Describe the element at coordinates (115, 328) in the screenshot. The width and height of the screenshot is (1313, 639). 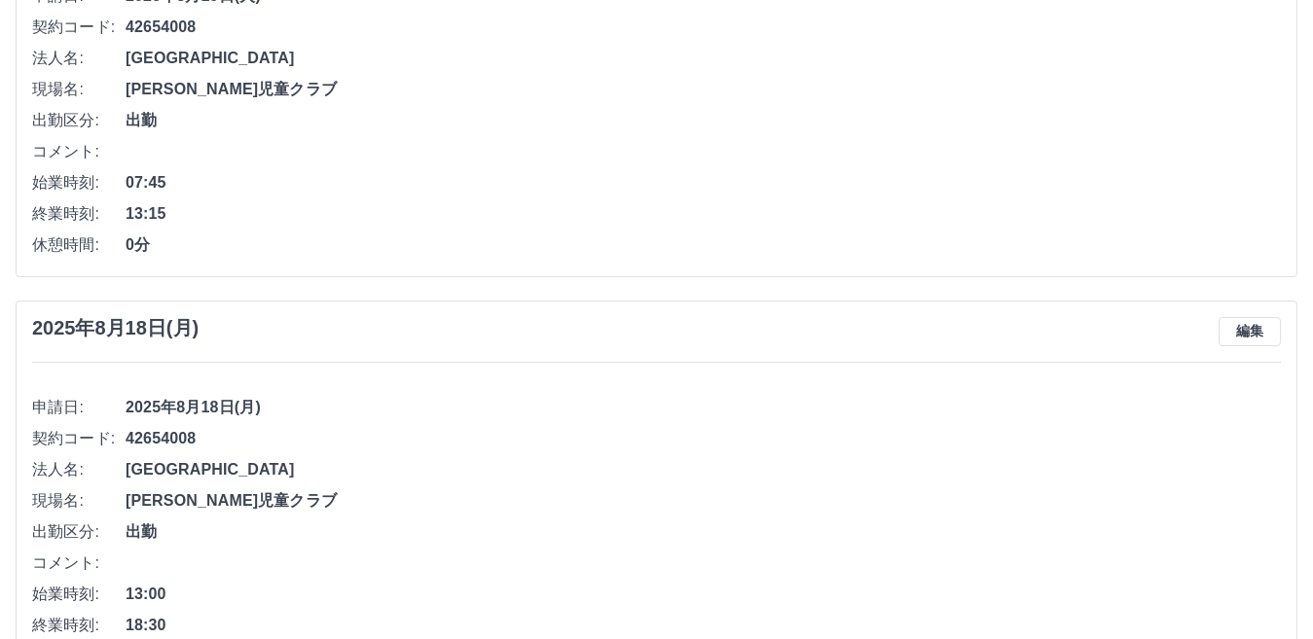
I see `h3: 2025年8月18日(月)` at that location.